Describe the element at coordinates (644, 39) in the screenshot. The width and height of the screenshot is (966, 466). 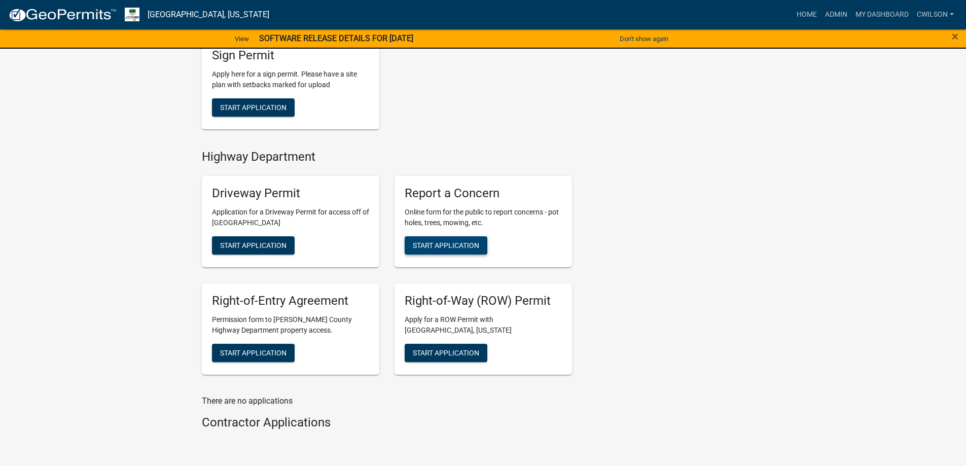
I see `button: Don't show again` at that location.